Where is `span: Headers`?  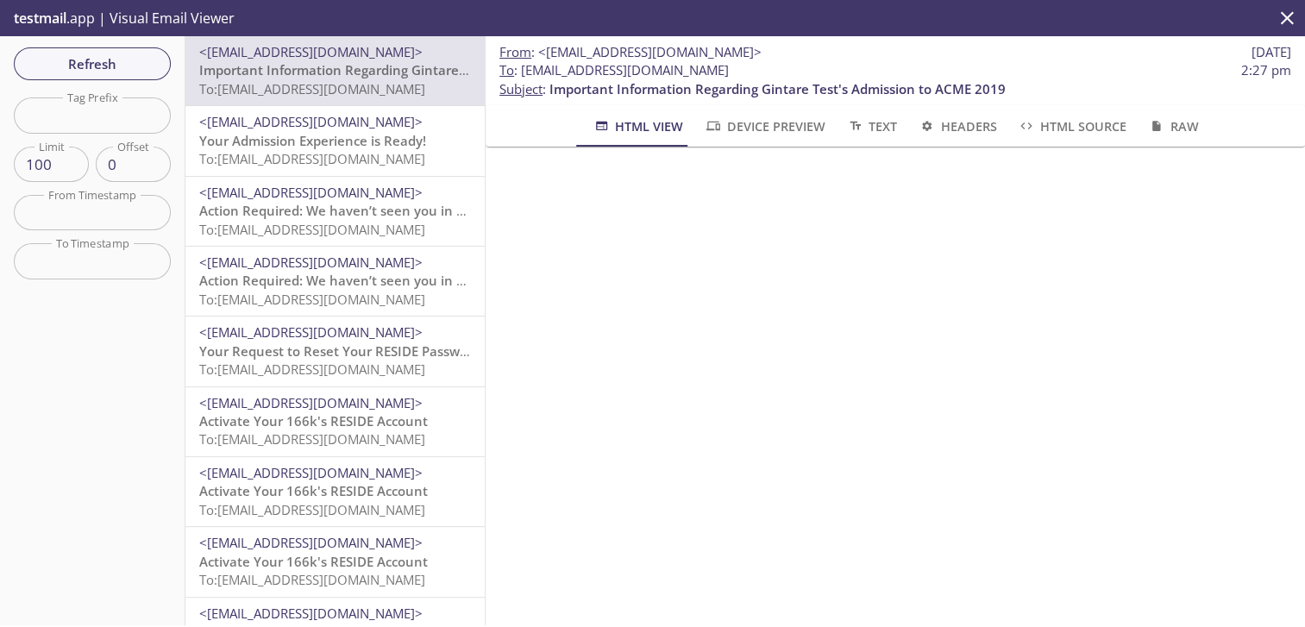
span: Headers is located at coordinates (957, 126).